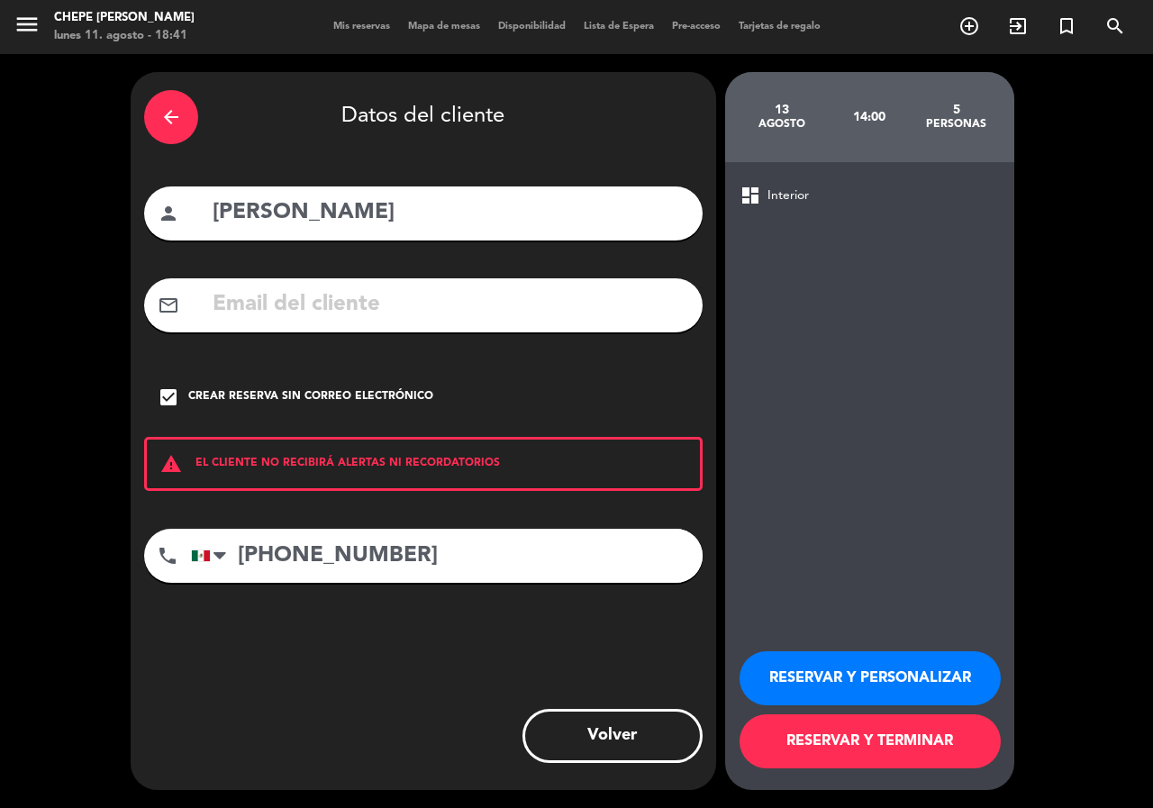 This screenshot has height=808, width=1153. What do you see at coordinates (423, 117) in the screenshot?
I see `div: Datos del cliente` at bounding box center [423, 117].